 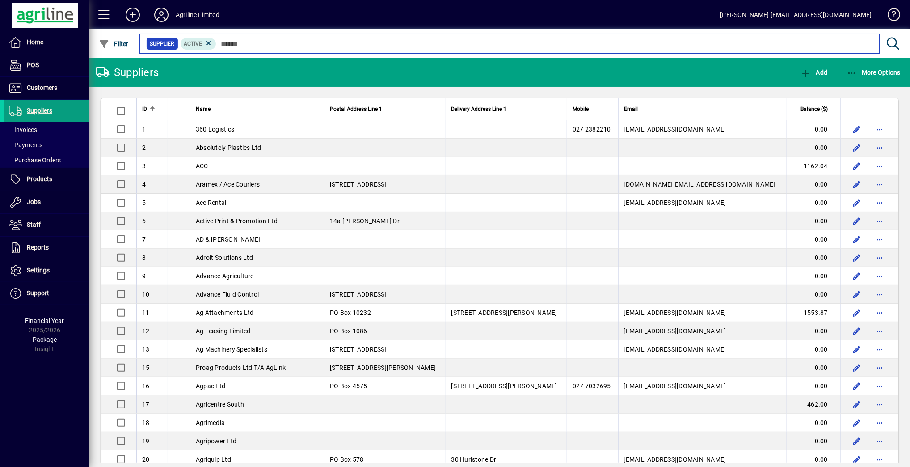 I want to click on span: 7, so click(x=144, y=239).